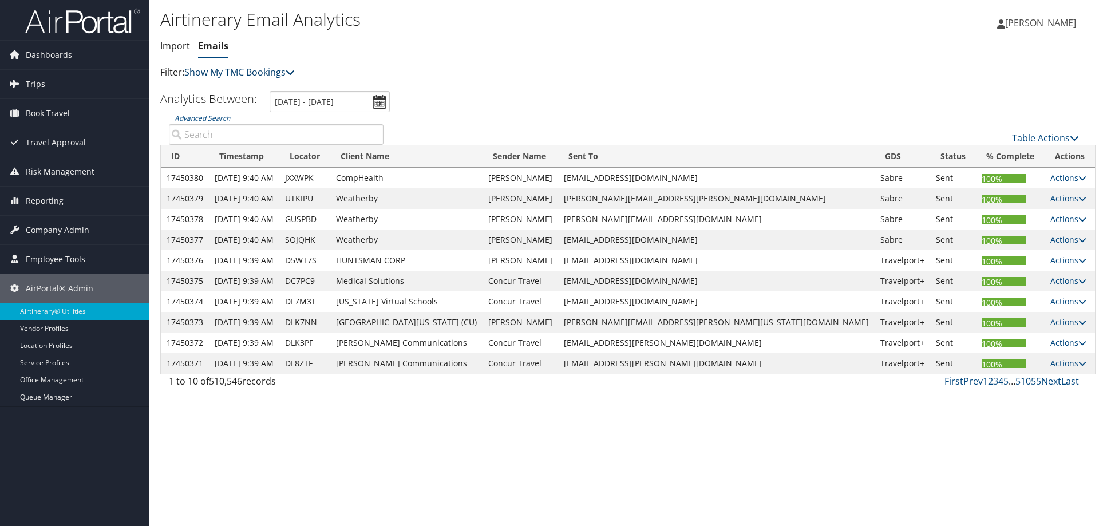 This screenshot has height=526, width=1099. I want to click on span: Reporting, so click(45, 201).